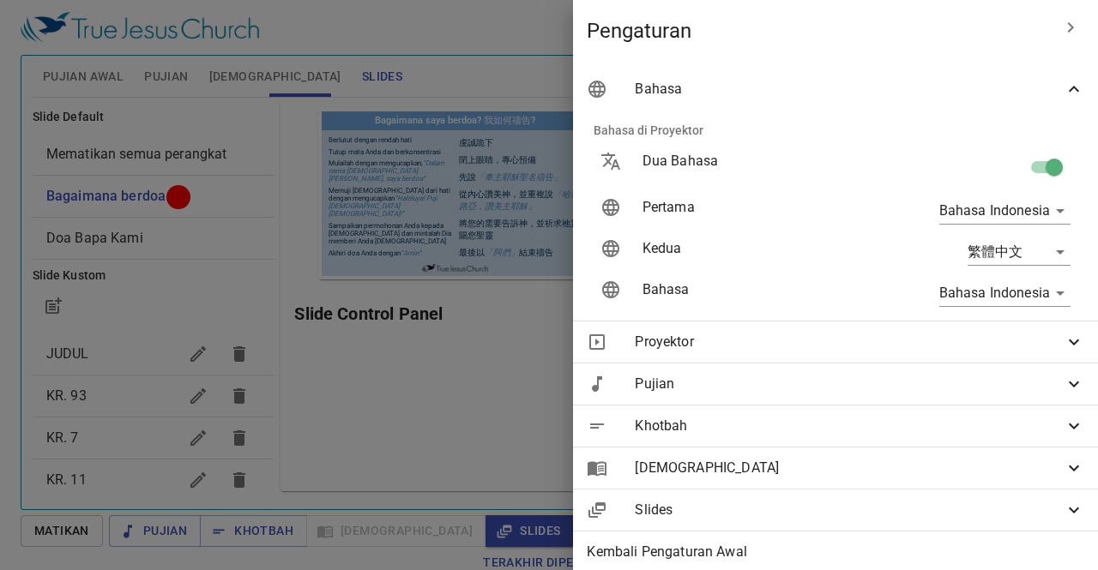  Describe the element at coordinates (835, 342) in the screenshot. I see `div: Proyektor` at that location.